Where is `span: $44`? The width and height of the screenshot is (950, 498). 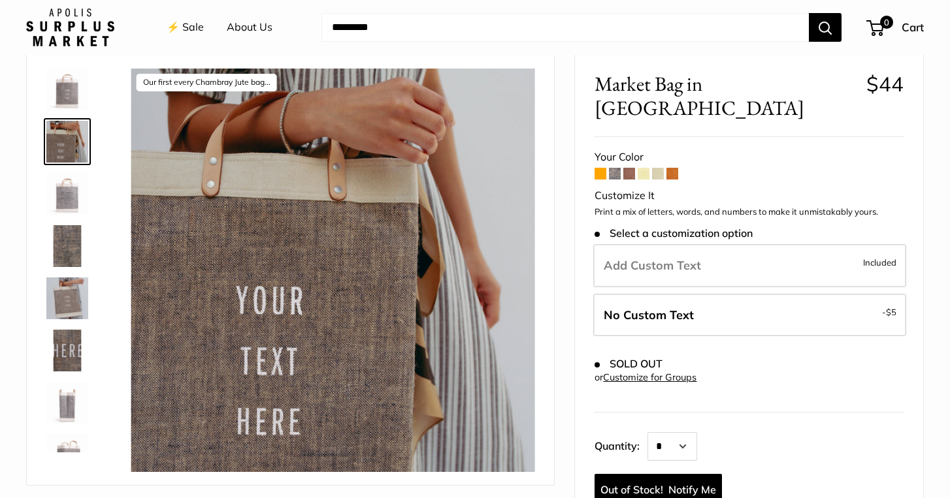 span: $44 is located at coordinates (884, 84).